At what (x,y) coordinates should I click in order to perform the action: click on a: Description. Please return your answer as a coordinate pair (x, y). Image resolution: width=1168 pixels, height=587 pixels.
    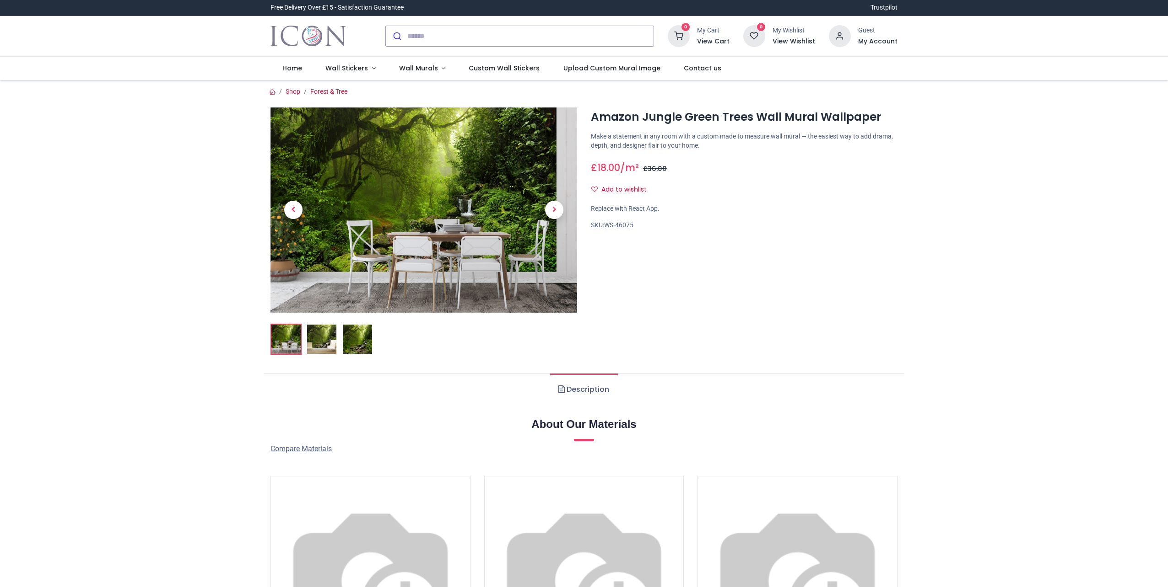
    Looking at the image, I should click on (583, 390).